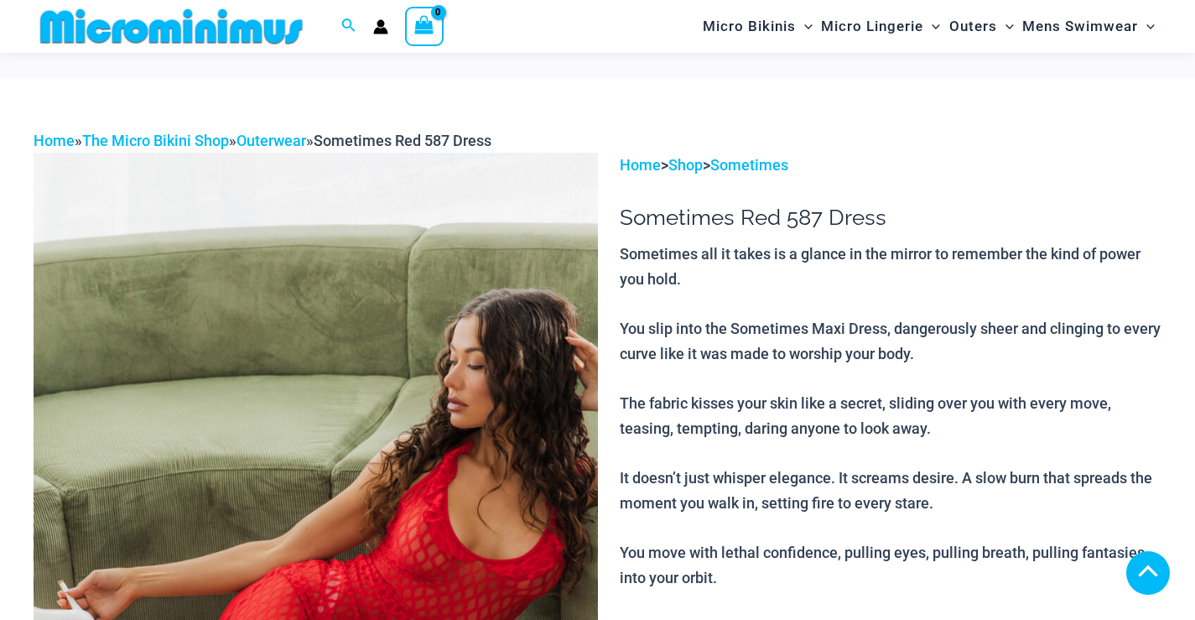 The image size is (1195, 620). Describe the element at coordinates (1080, 26) in the screenshot. I see `span: Mens Swimwear` at that location.